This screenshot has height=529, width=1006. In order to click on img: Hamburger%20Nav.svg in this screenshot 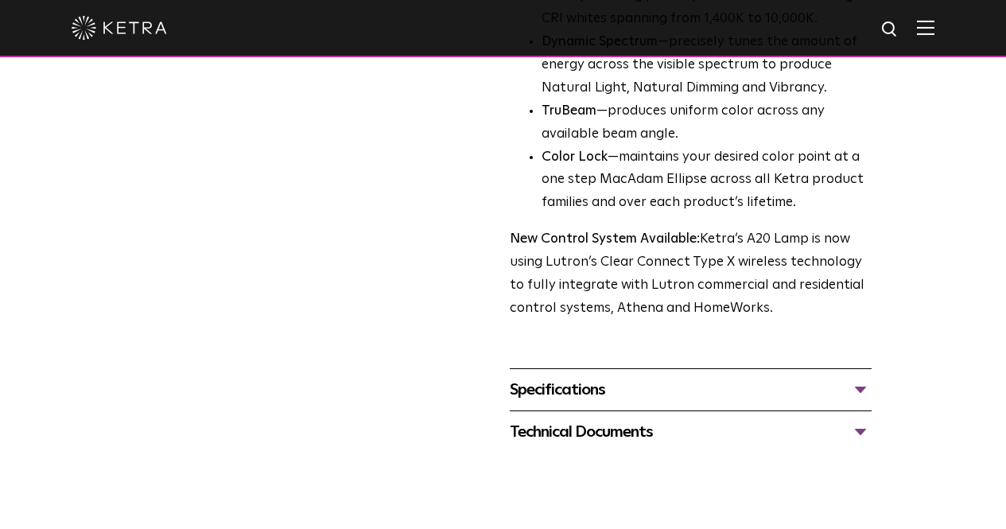, I will do `click(926, 27)`.